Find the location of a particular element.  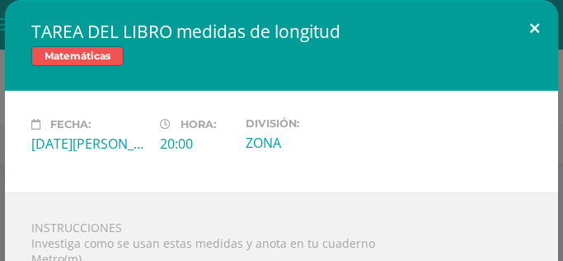

span: Fecha: is located at coordinates (70, 124).